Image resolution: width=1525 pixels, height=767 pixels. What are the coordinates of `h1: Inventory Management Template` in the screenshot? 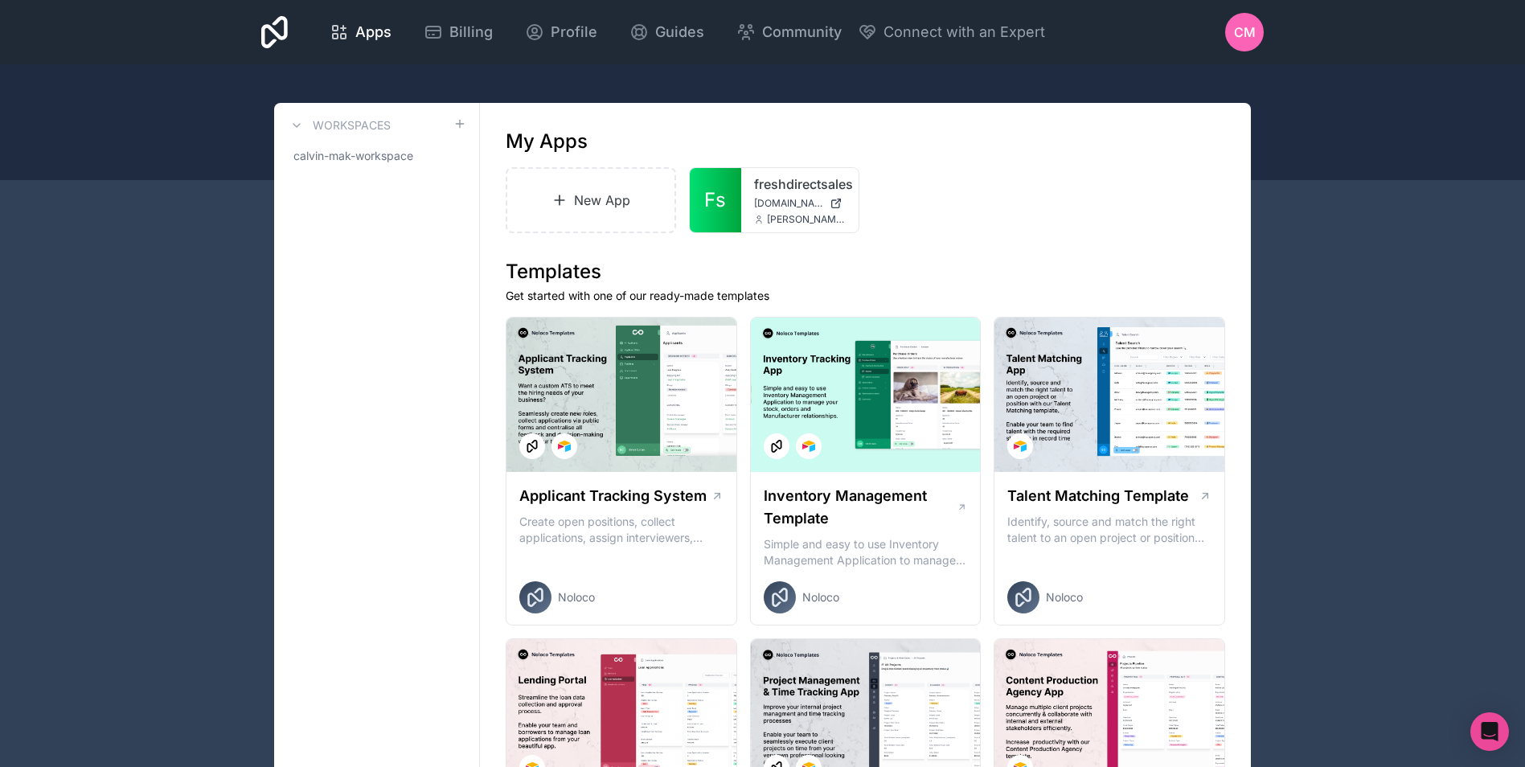 It's located at (860, 507).